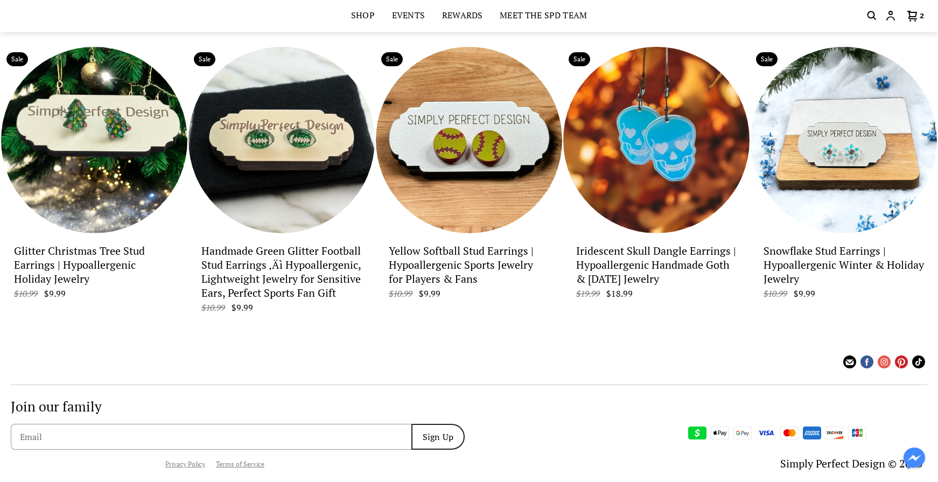 The width and height of the screenshot is (938, 482). What do you see at coordinates (742, 433) in the screenshot?
I see `img: Google Pay` at bounding box center [742, 433].